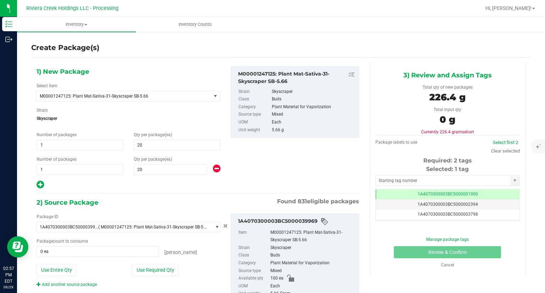 This screenshot has height=293, width=545. What do you see at coordinates (67, 285) in the screenshot?
I see `a: Add another source package` at bounding box center [67, 285].